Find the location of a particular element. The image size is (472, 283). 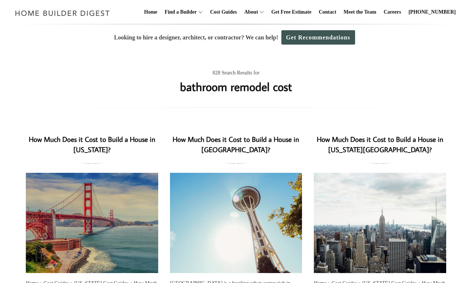

a: Contact is located at coordinates (327, 12).